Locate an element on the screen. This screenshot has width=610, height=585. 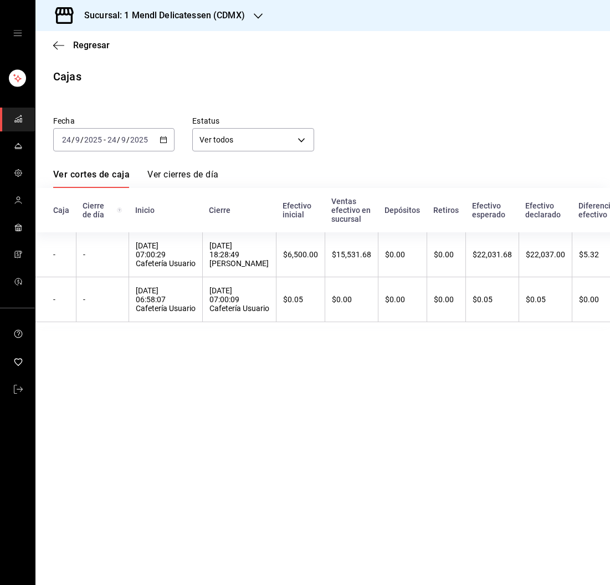
div: Efectivo declarado is located at coordinates (546, 210).